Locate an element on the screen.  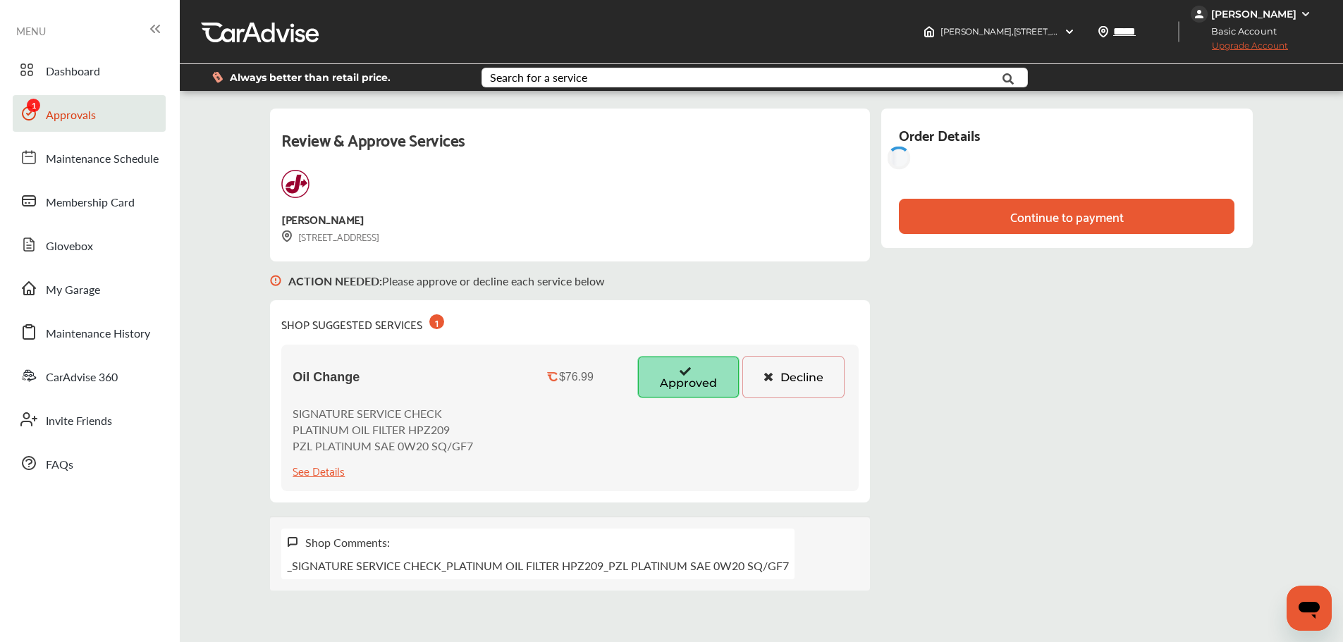
p: Please approve or decline each service below is located at coordinates (446, 281).